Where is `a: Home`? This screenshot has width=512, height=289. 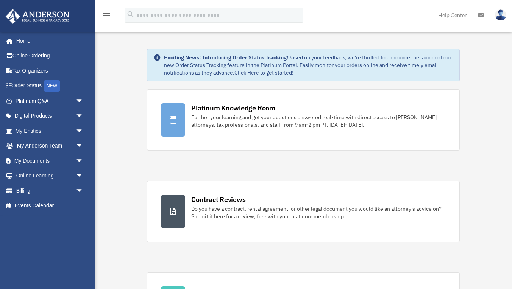
a: Home is located at coordinates (48, 41).